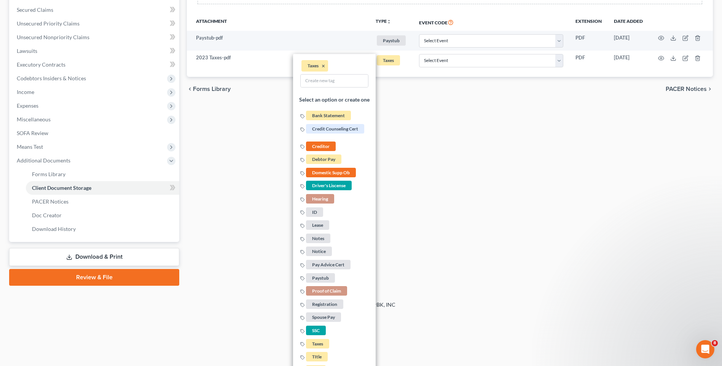 This screenshot has width=722, height=366. Describe the element at coordinates (95, 24) in the screenshot. I see `a: Unsecured Priority Claims` at that location.